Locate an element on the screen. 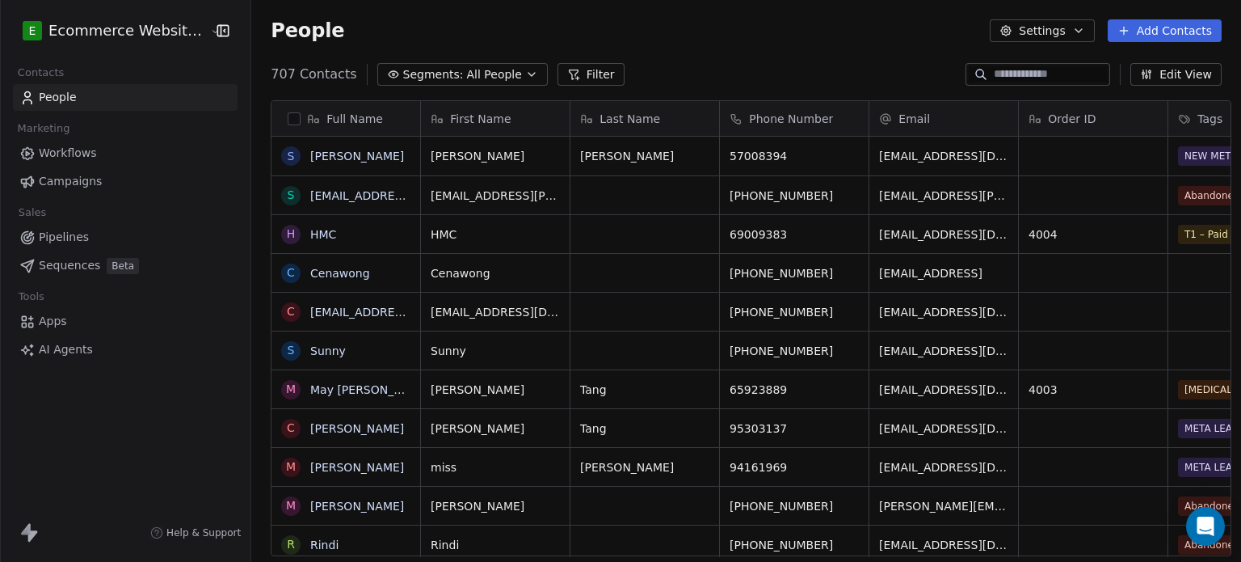 The image size is (1241, 562). a: Rindi is located at coordinates (324, 545).